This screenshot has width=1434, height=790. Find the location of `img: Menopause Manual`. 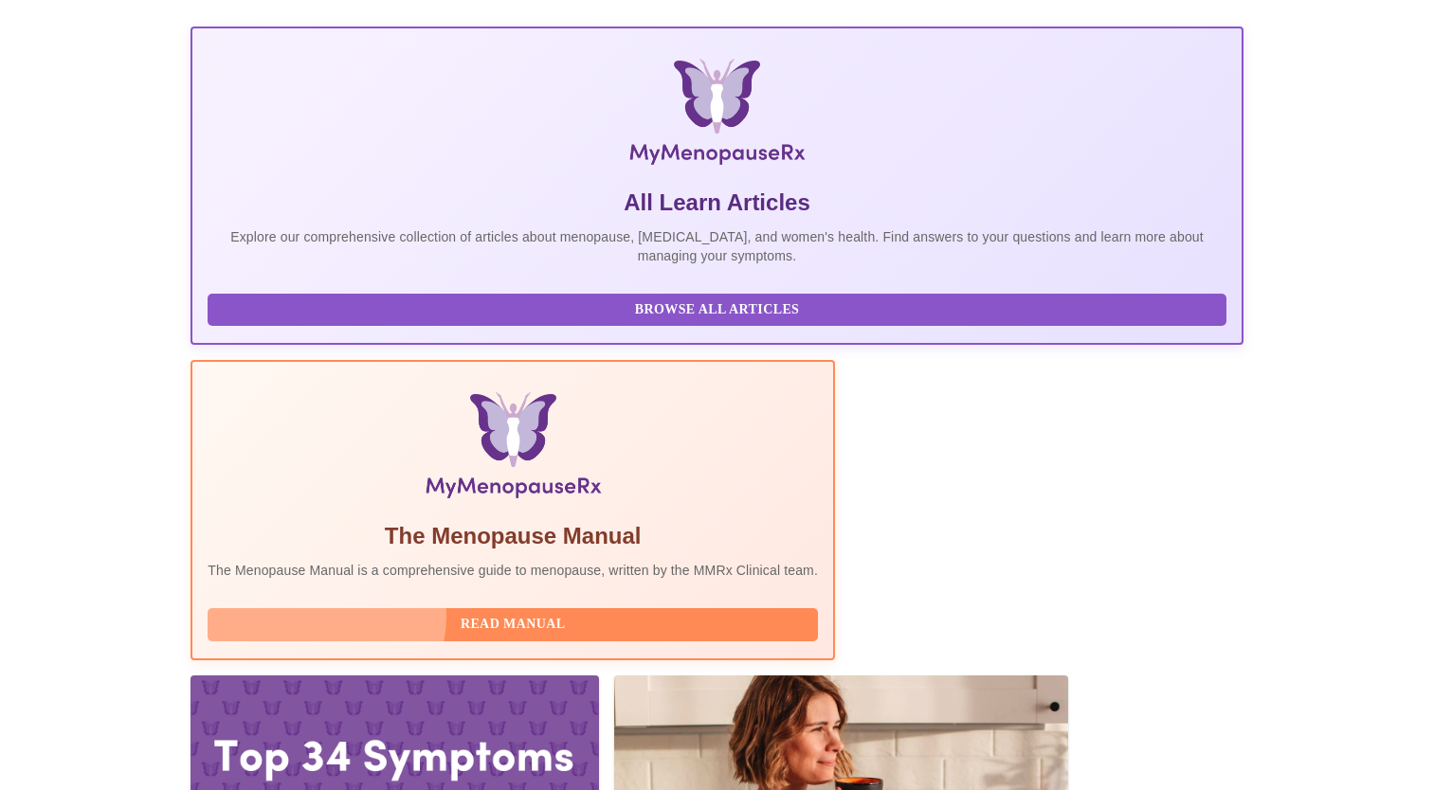

img: Menopause Manual is located at coordinates (512, 449).